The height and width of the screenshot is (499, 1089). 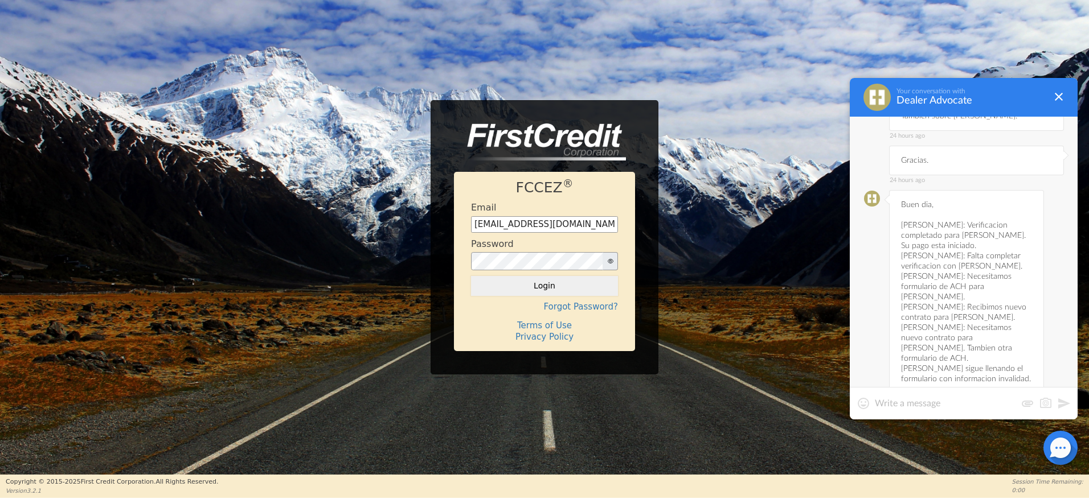 What do you see at coordinates (1047, 482) in the screenshot?
I see `p: Session Time Remaining:` at bounding box center [1047, 482].